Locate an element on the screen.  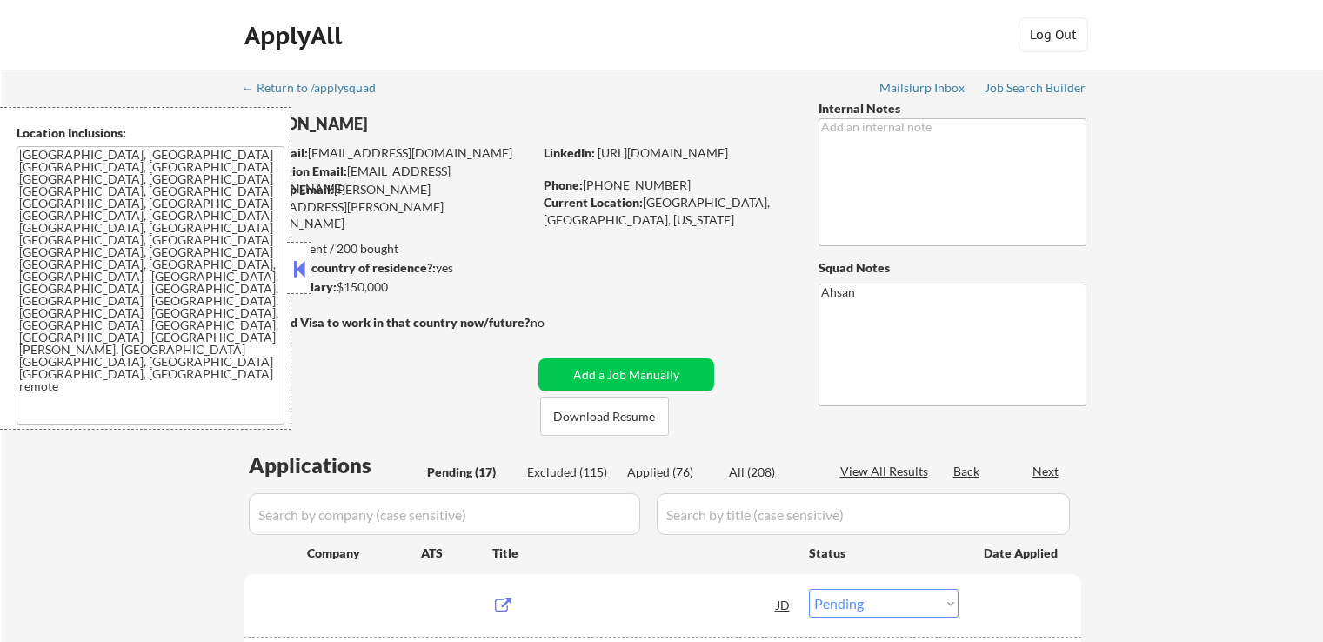
div: Excluded (115) is located at coordinates (570, 472).